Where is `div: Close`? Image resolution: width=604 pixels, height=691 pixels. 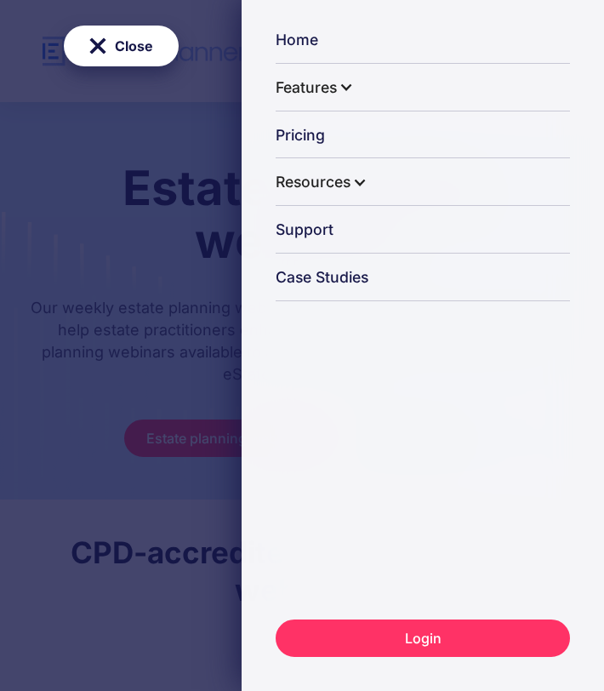 div: Close is located at coordinates (134, 46).